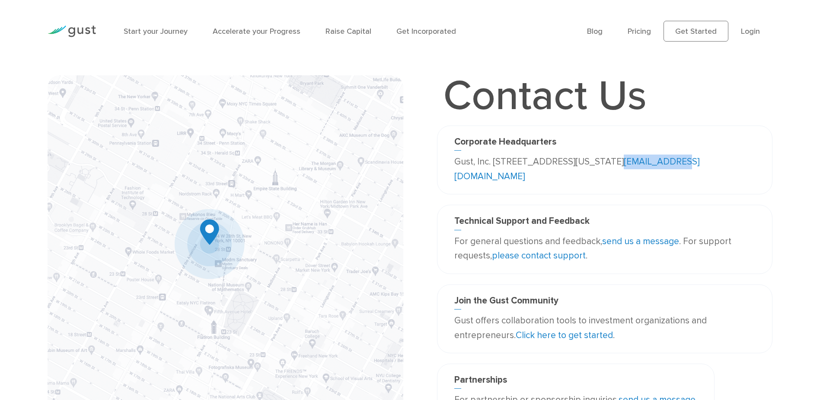  What do you see at coordinates (539, 255) in the screenshot?
I see `a: please contact support` at bounding box center [539, 255].